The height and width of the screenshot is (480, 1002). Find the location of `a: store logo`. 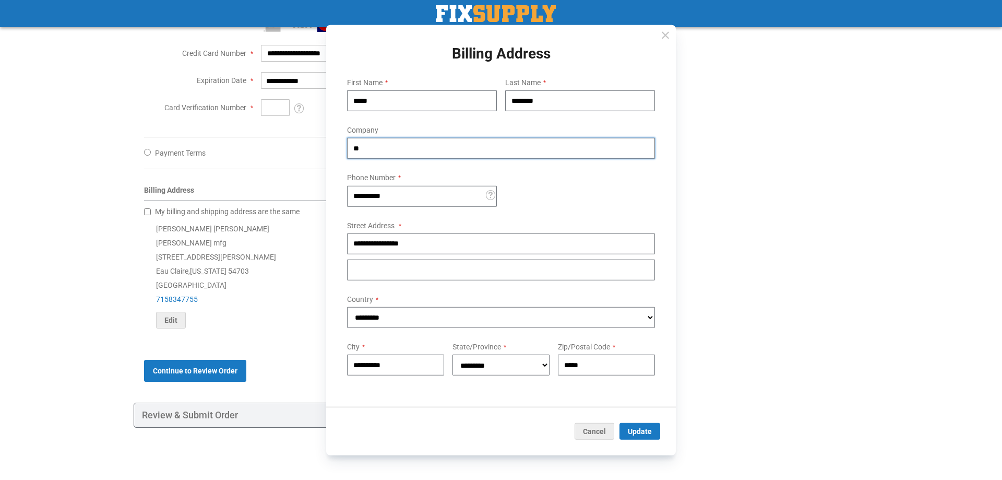

a: store logo is located at coordinates (496, 14).